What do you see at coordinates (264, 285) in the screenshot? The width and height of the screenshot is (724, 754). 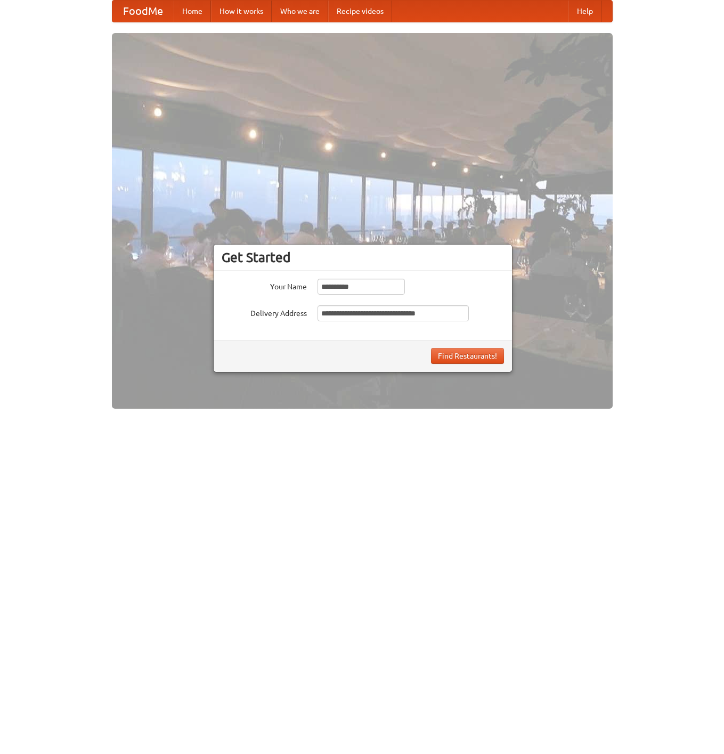 I see `label: Your Name` at bounding box center [264, 285].